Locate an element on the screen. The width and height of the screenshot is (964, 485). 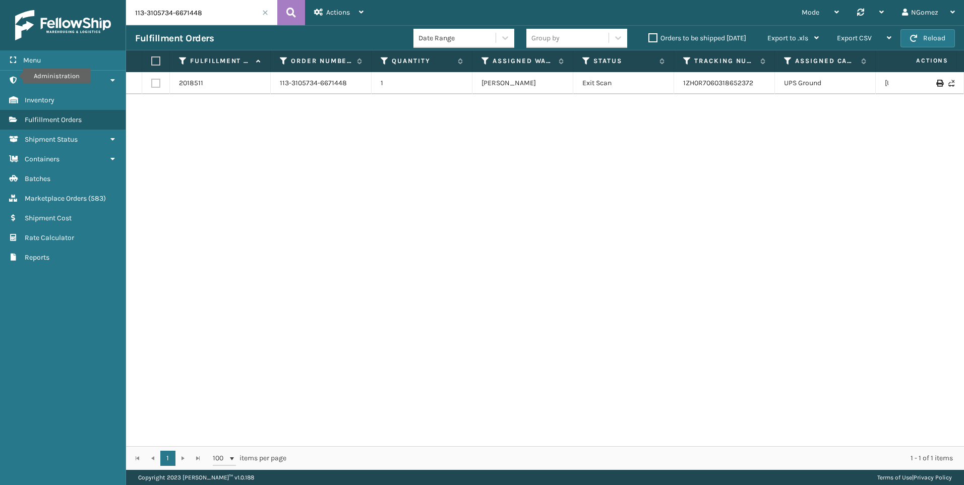
label: Tracking Number is located at coordinates (724, 61).